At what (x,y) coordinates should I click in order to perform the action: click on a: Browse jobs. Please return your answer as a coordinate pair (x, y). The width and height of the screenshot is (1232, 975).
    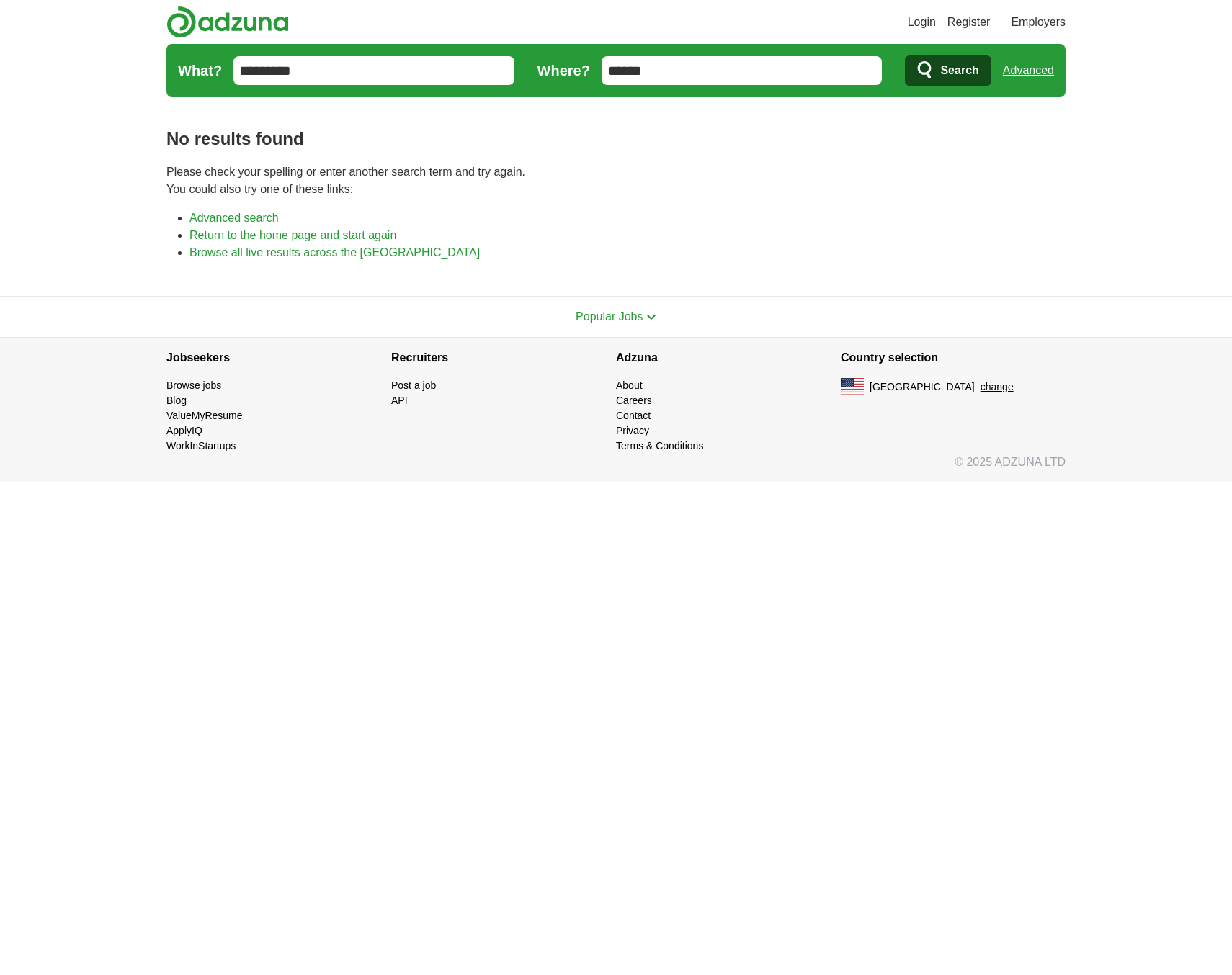
    Looking at the image, I should click on (194, 386).